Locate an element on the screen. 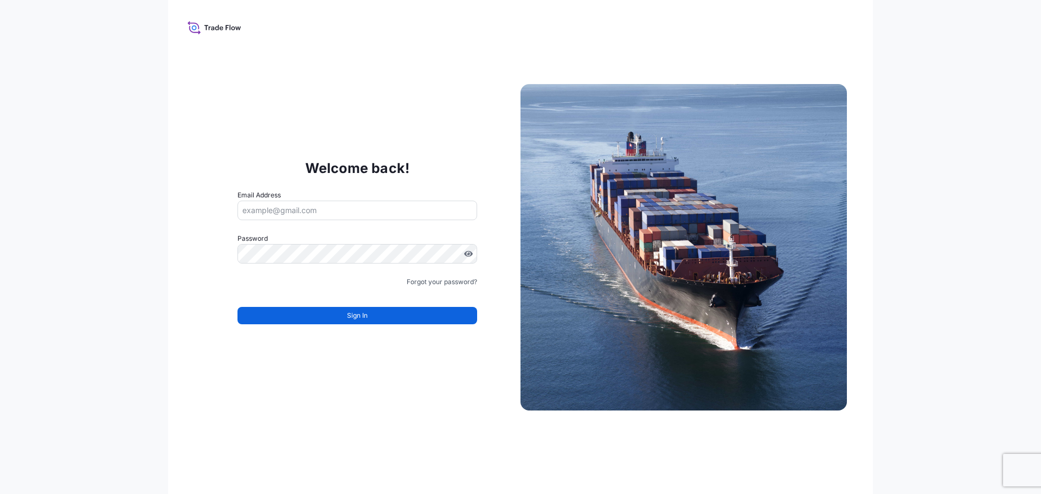  input: example@gmail.com is located at coordinates (357, 210).